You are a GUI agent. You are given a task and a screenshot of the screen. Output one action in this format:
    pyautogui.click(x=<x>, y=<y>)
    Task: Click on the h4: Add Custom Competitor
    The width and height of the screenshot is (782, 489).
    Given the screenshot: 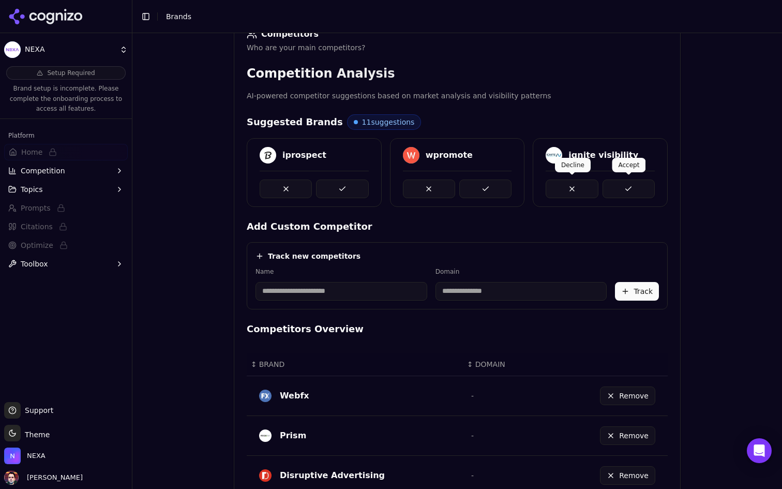 What is the action you would take?
    pyautogui.click(x=457, y=226)
    